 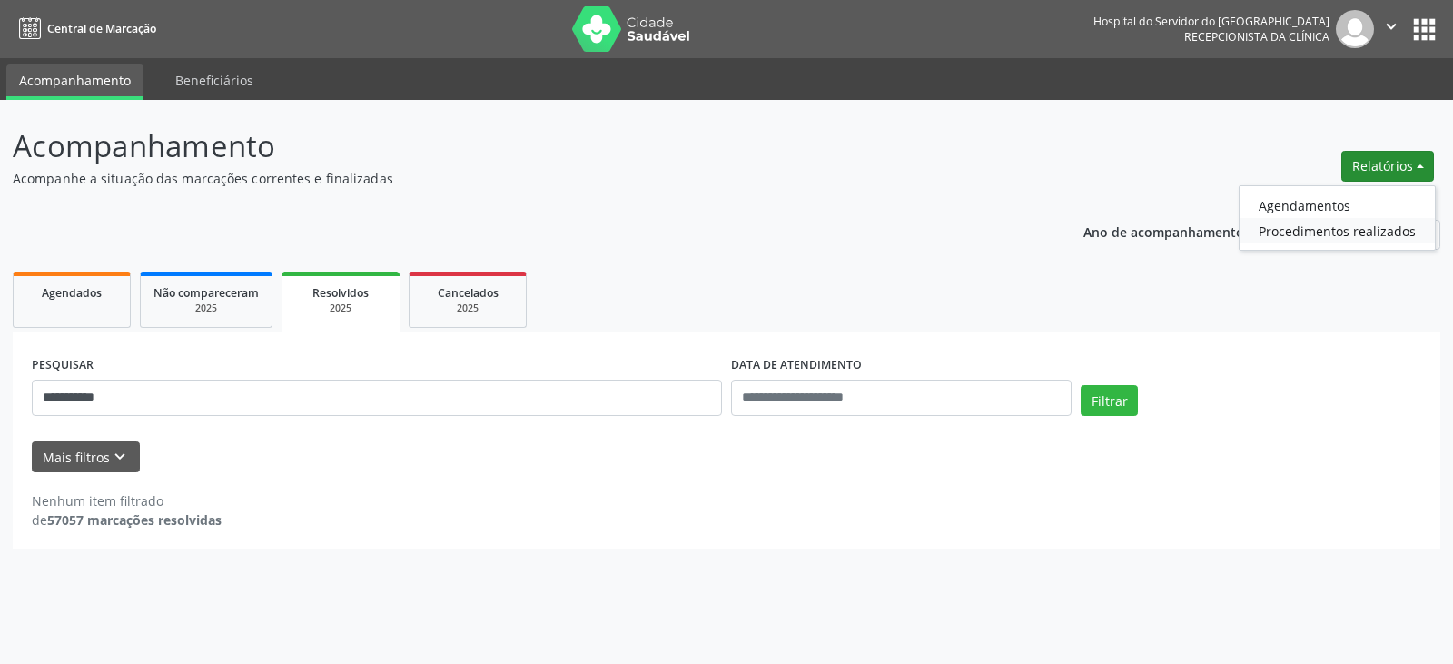 I want to click on button: Mais filtroskeyboard_arrow_down, so click(x=85, y=457).